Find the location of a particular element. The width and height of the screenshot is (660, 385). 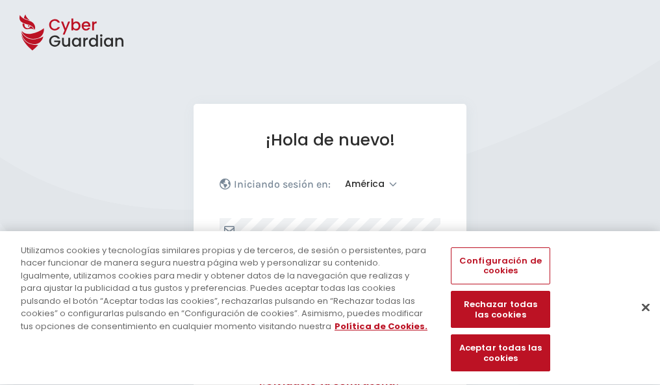

button: Rechazar todas las cookies is located at coordinates (500, 310).